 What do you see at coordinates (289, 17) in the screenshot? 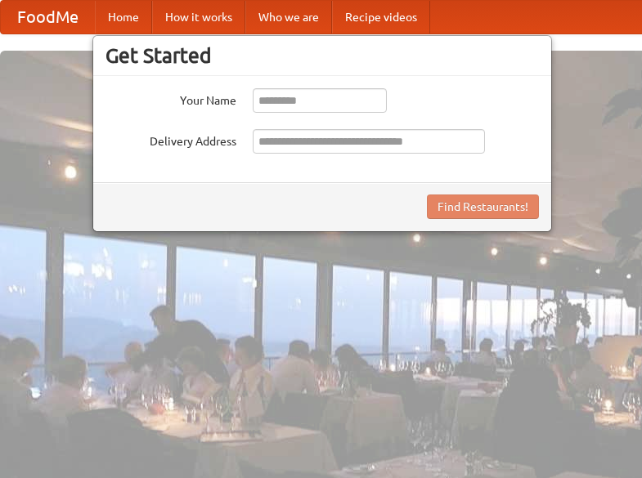
I see `a: Who we are` at bounding box center [289, 17].